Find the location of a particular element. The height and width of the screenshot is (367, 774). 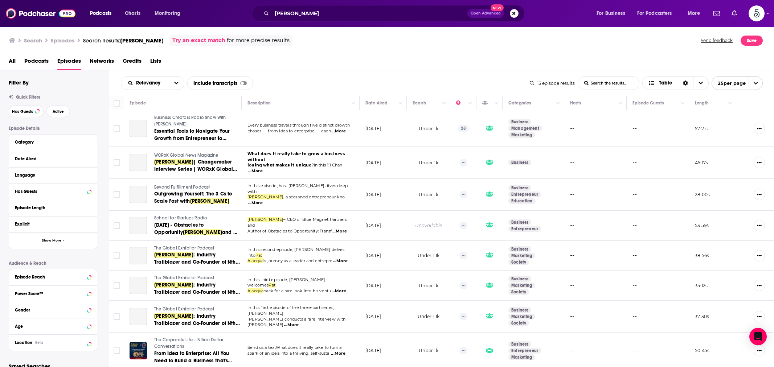

span: Episodes is located at coordinates (69, 62).